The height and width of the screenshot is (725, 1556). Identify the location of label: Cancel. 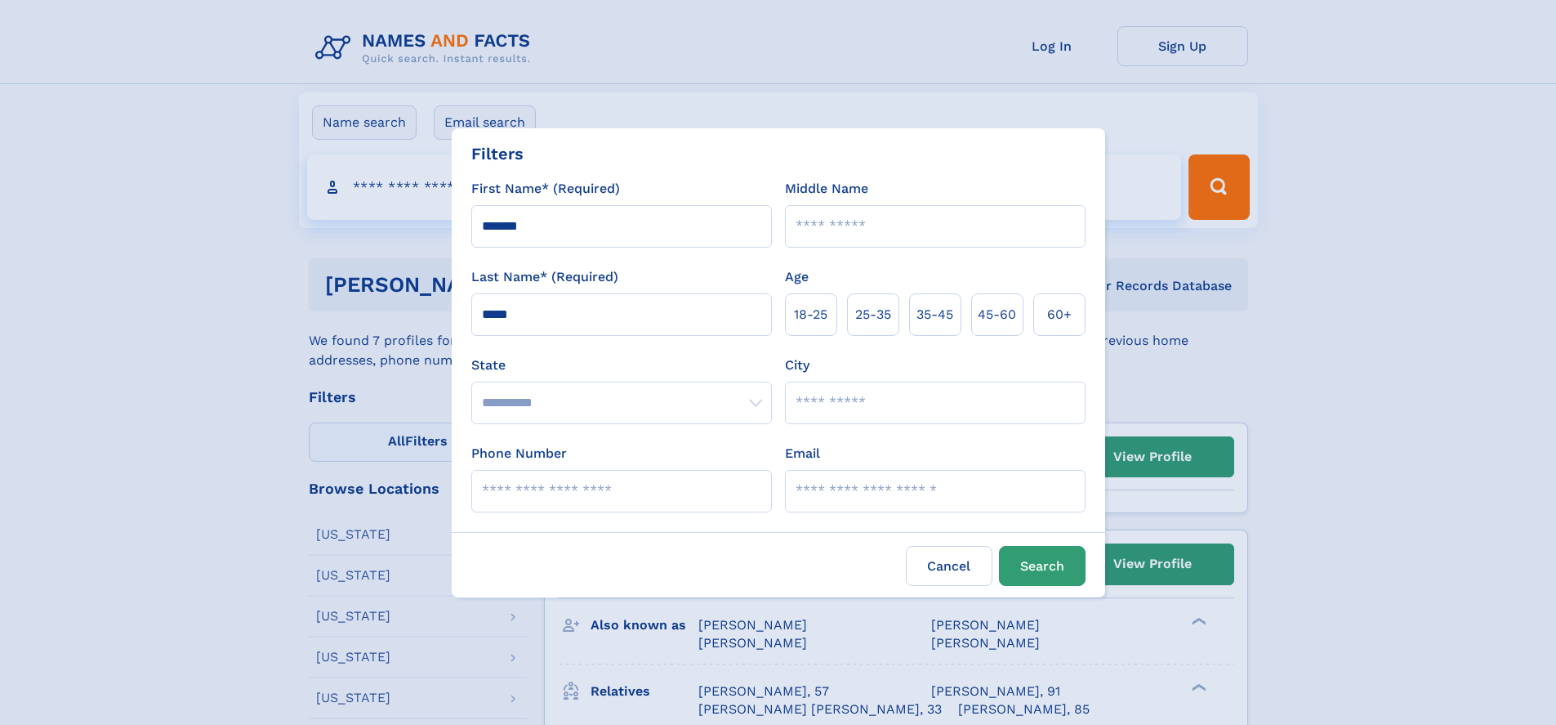
(949, 565).